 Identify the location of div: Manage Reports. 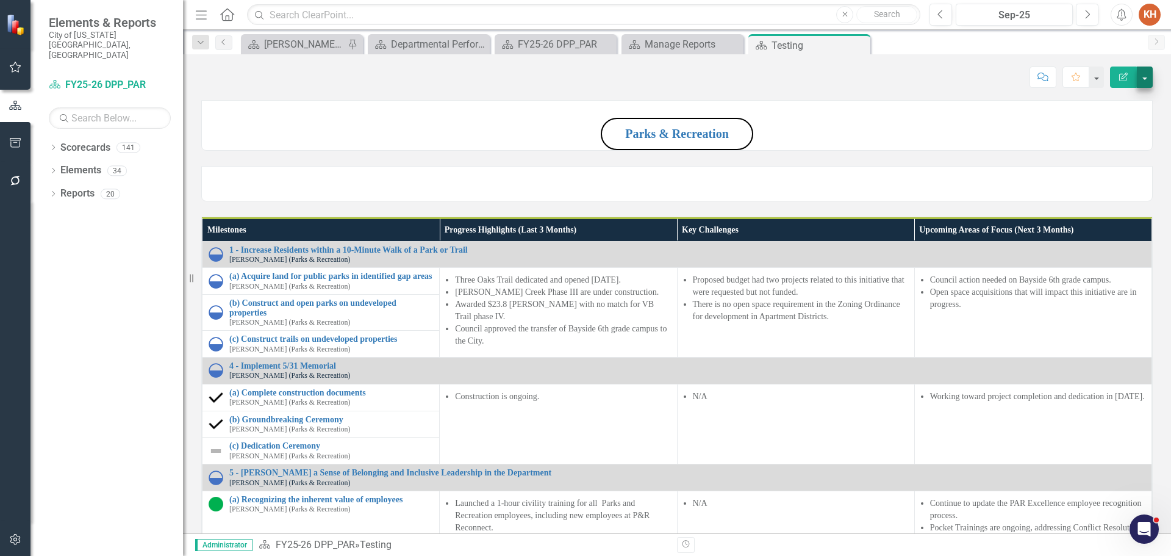
(692, 44).